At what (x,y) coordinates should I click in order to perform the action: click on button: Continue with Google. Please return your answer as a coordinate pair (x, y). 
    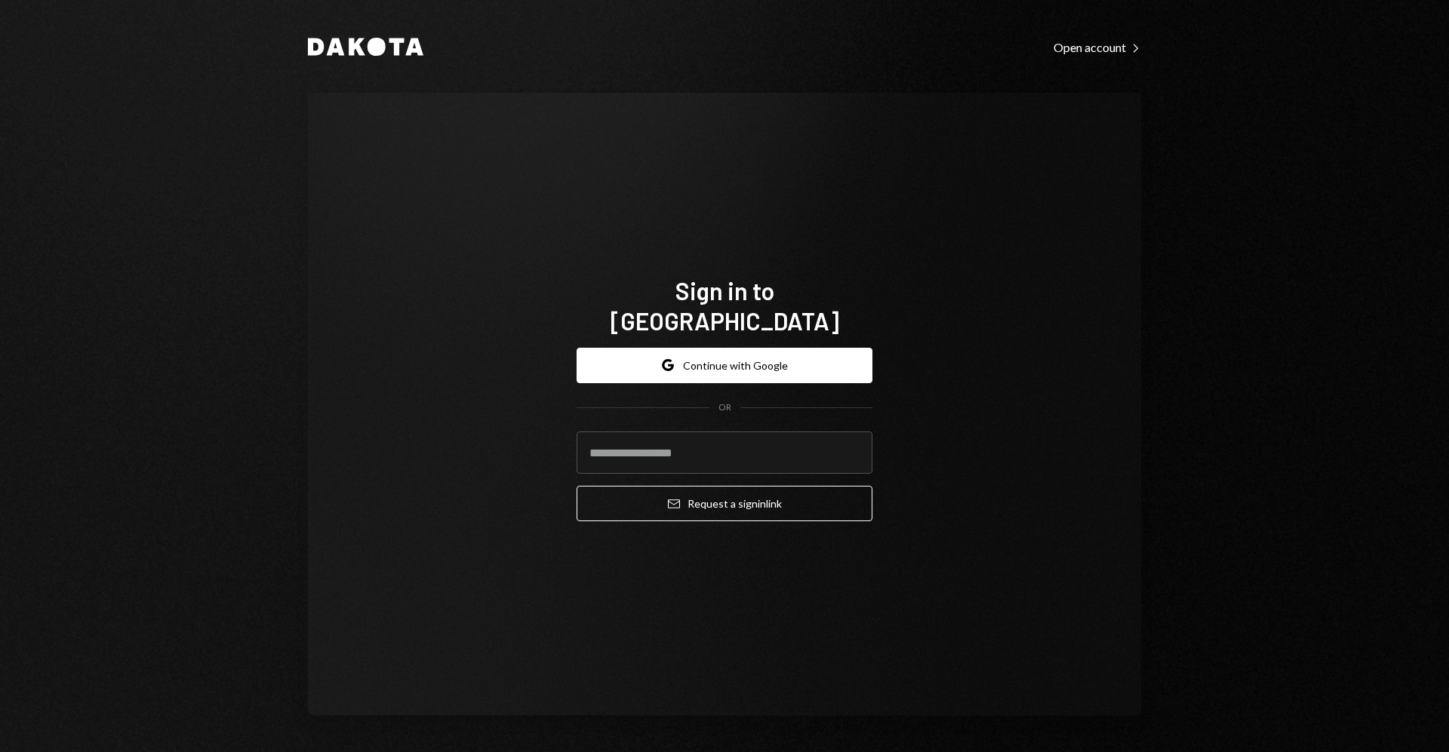
    Looking at the image, I should click on (725, 365).